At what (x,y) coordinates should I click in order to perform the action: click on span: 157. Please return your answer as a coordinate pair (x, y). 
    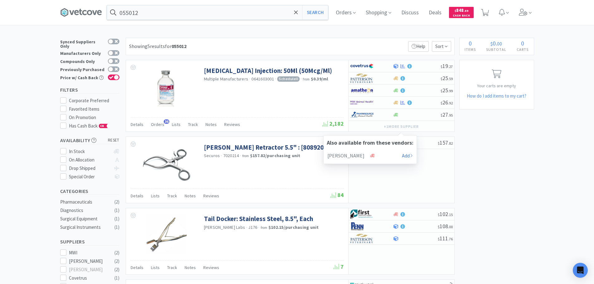
    Looking at the image, I should click on (445, 142).